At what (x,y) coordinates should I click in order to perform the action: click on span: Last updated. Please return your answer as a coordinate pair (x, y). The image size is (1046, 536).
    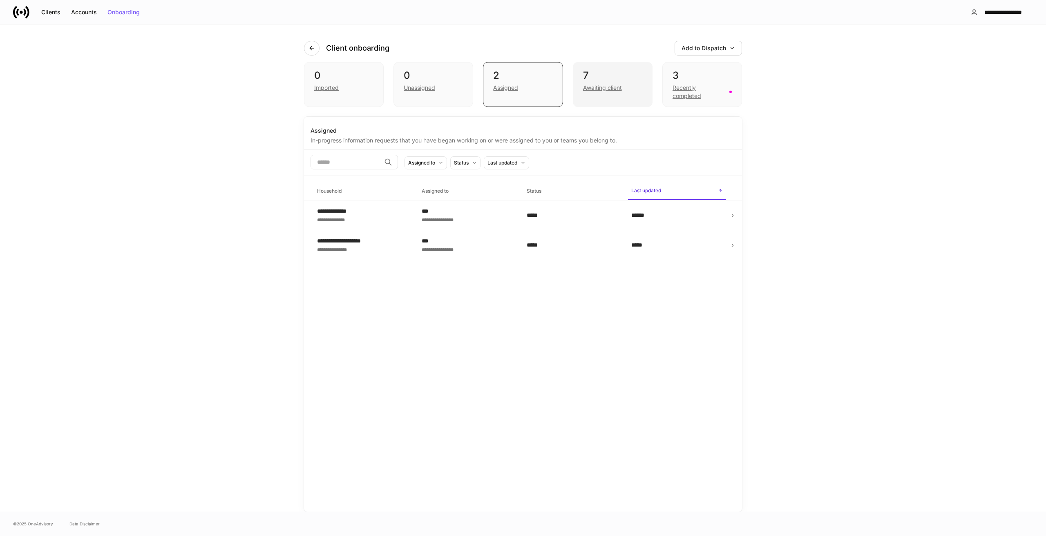
    Looking at the image, I should click on (677, 191).